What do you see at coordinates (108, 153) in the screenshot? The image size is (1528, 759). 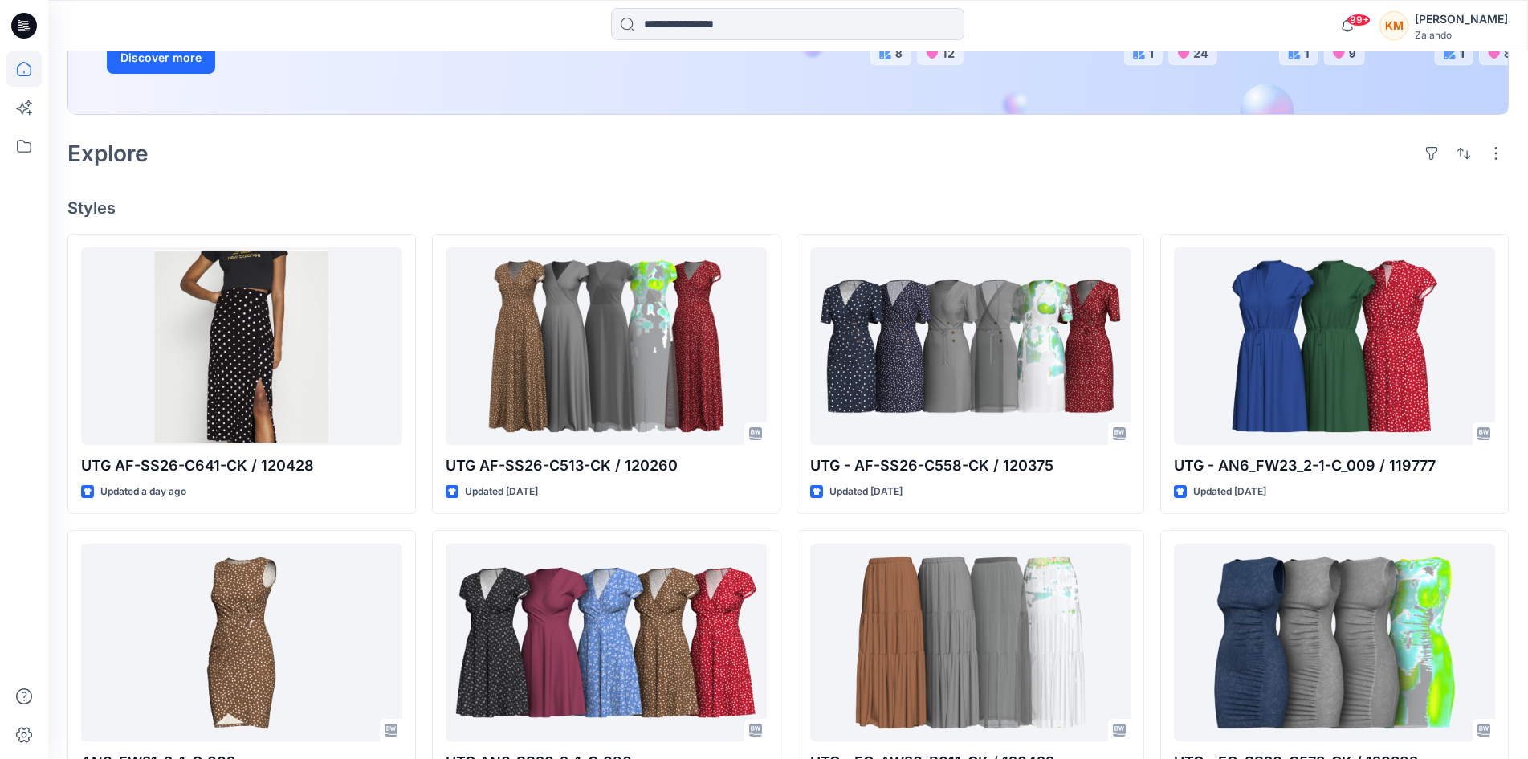 I see `h2: Explore` at bounding box center [108, 153].